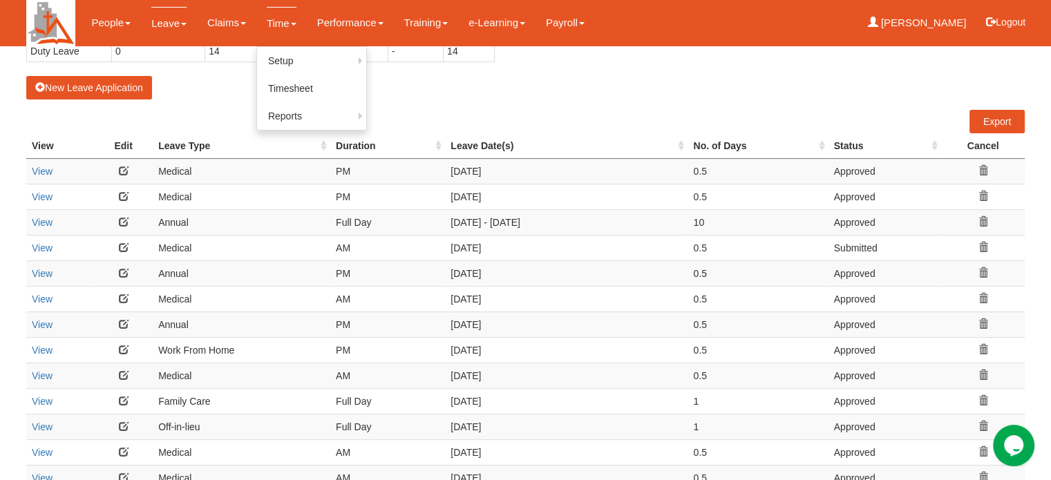 The width and height of the screenshot is (1051, 480). I want to click on a: Claims, so click(227, 23).